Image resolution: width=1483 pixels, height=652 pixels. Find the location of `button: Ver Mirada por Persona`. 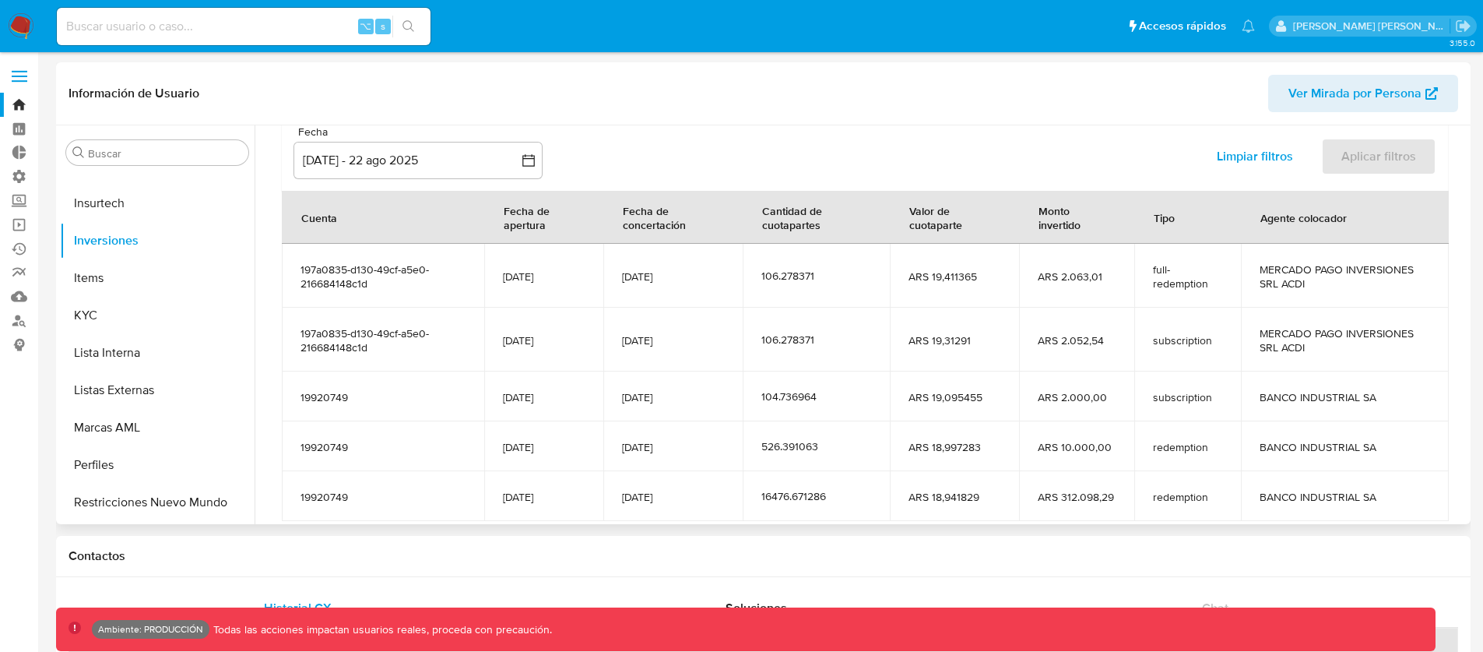

button: Ver Mirada por Persona is located at coordinates (1363, 93).